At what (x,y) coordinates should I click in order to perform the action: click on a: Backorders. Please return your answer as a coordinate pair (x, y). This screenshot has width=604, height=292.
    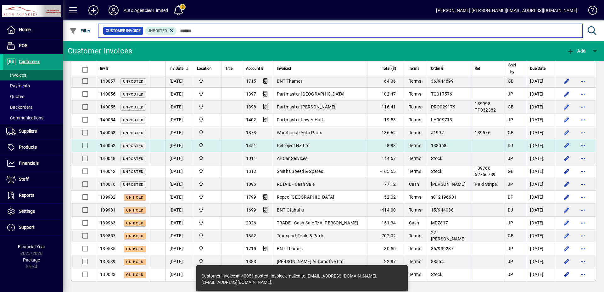
    Looking at the image, I should click on (33, 107).